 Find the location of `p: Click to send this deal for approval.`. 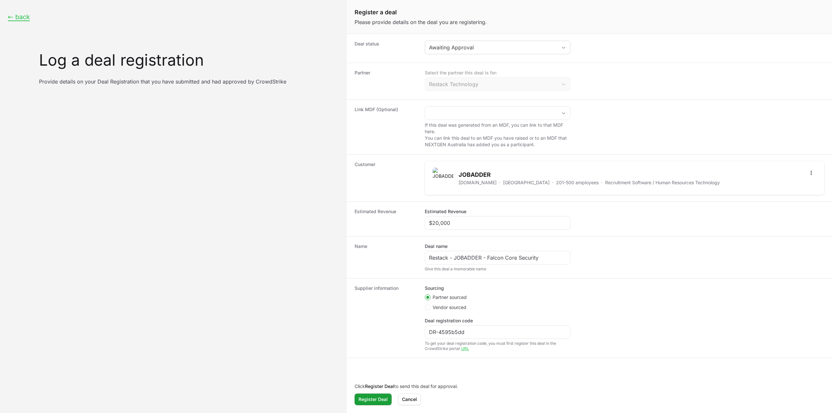

p: Click to send this deal for approval. is located at coordinates (589, 386).